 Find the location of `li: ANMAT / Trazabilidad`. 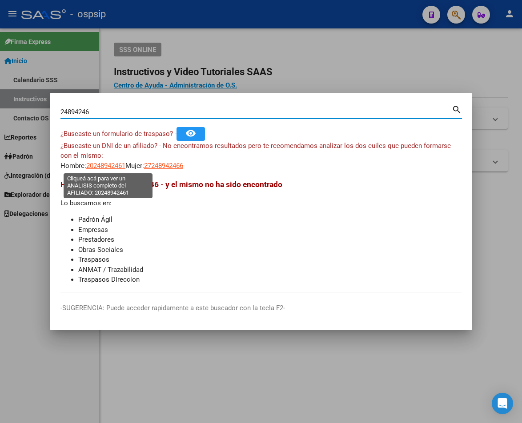

li: ANMAT / Trazabilidad is located at coordinates (270, 270).